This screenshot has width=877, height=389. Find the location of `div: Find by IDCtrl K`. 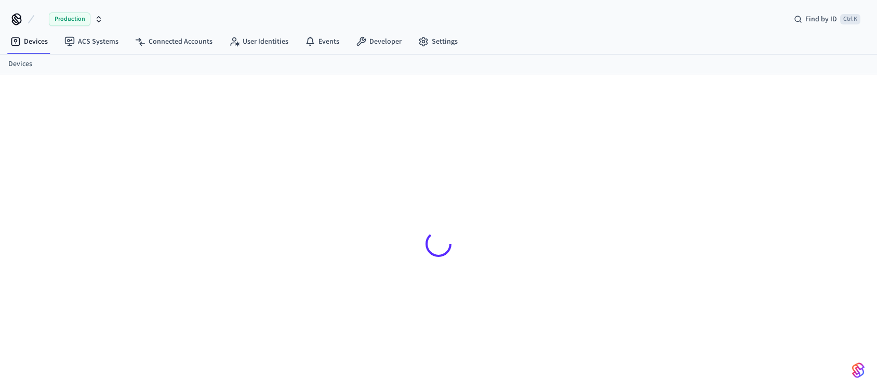

div: Find by IDCtrl K is located at coordinates (827, 19).